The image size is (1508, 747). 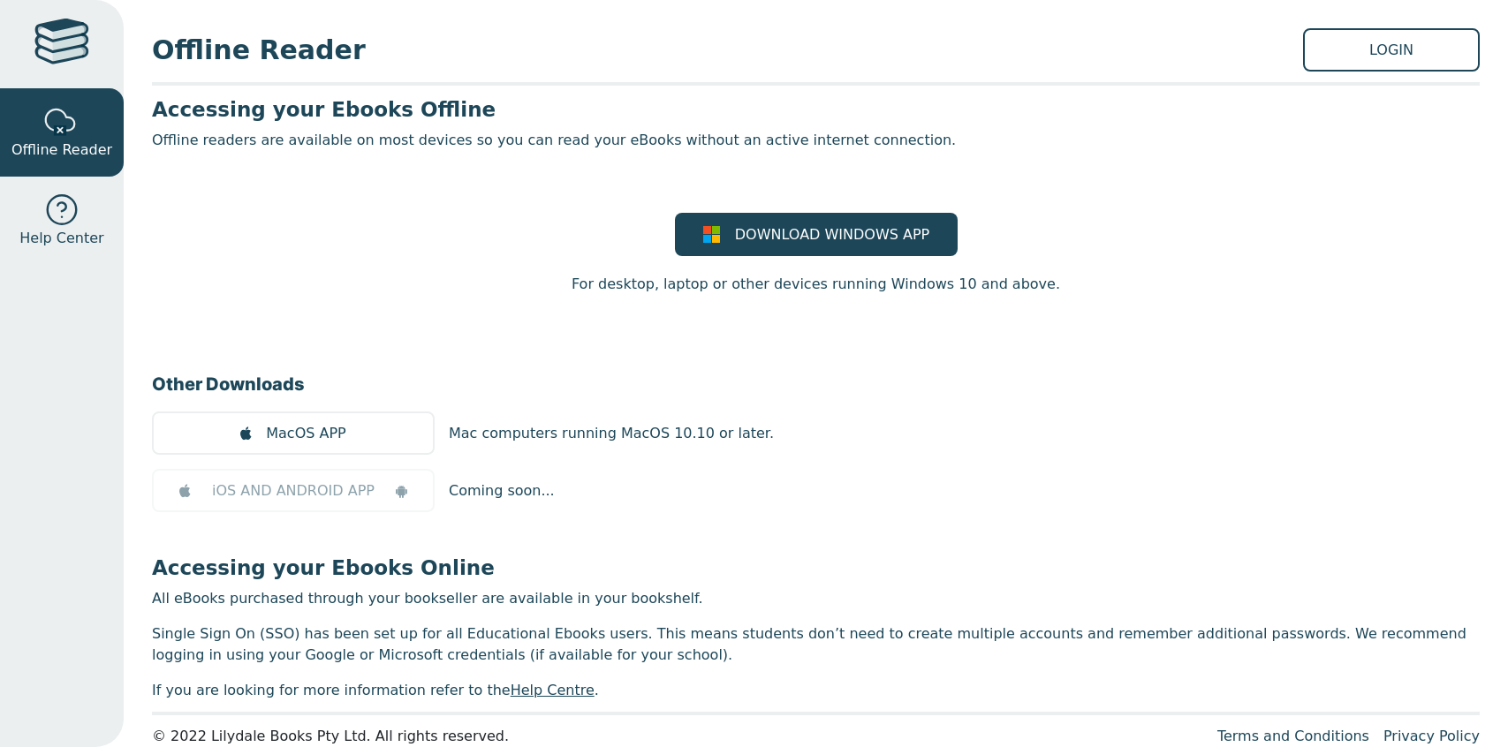 What do you see at coordinates (815, 284) in the screenshot?
I see `p: For desktop, laptop or other devices running Windows 10 and above.` at bounding box center [815, 284].